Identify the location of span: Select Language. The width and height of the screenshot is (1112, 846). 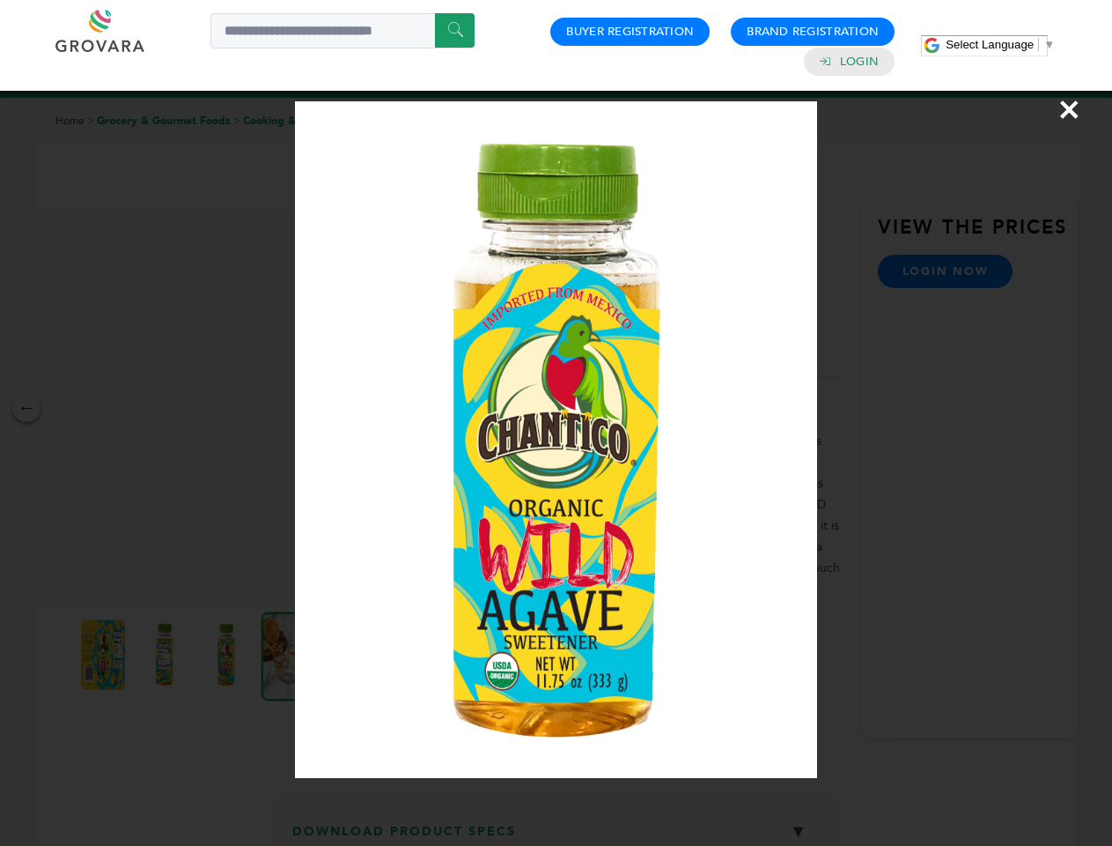
(990, 44).